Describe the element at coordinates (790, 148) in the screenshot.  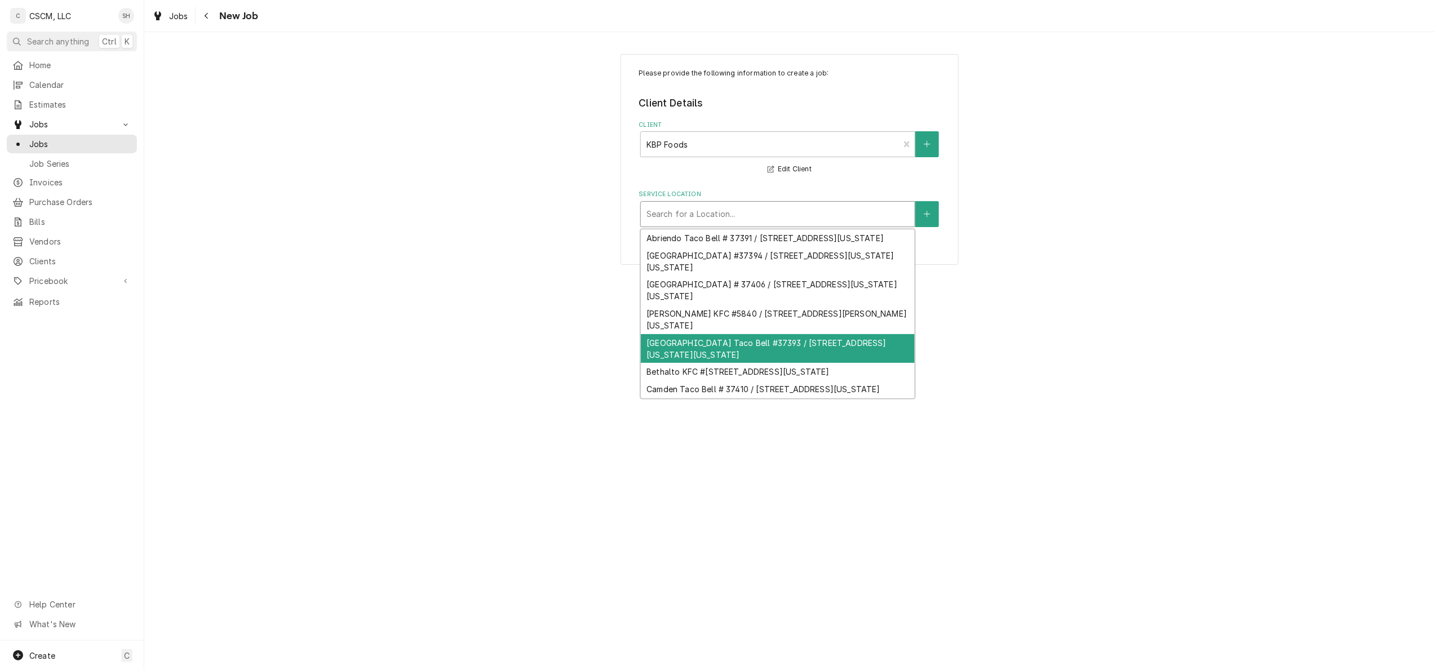
I see `div: Client` at that location.